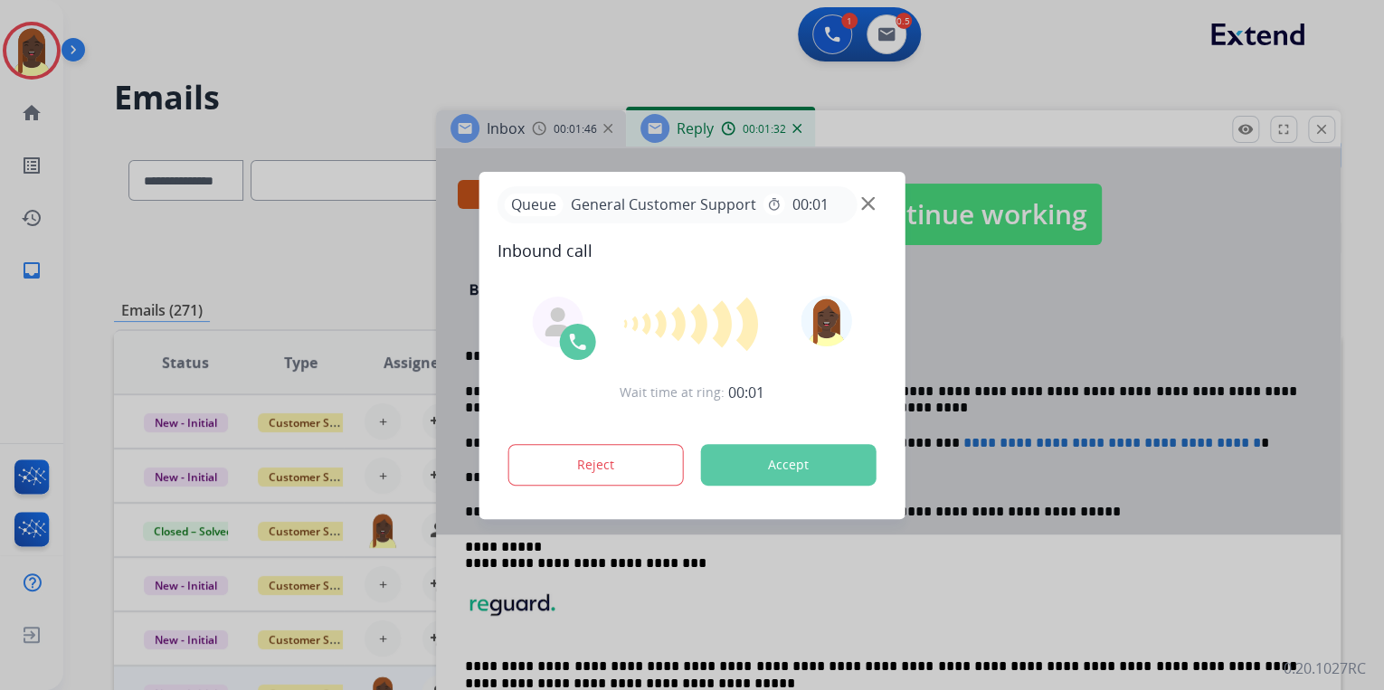 This screenshot has width=1384, height=690. What do you see at coordinates (826, 321) in the screenshot?
I see `img: avatar` at bounding box center [826, 321].